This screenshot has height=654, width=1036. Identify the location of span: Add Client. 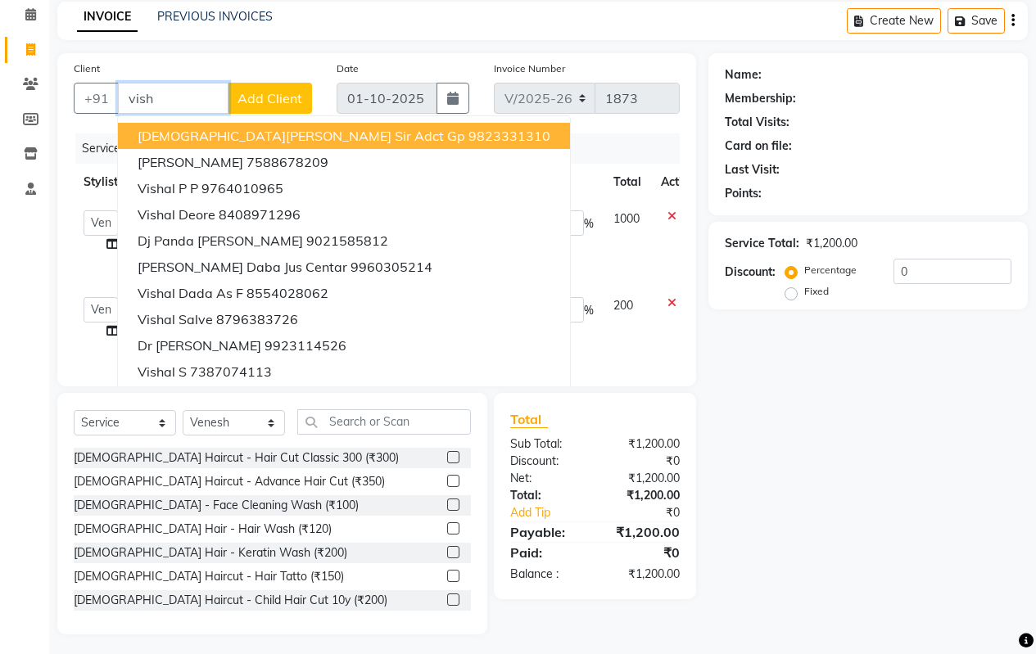
(269, 98).